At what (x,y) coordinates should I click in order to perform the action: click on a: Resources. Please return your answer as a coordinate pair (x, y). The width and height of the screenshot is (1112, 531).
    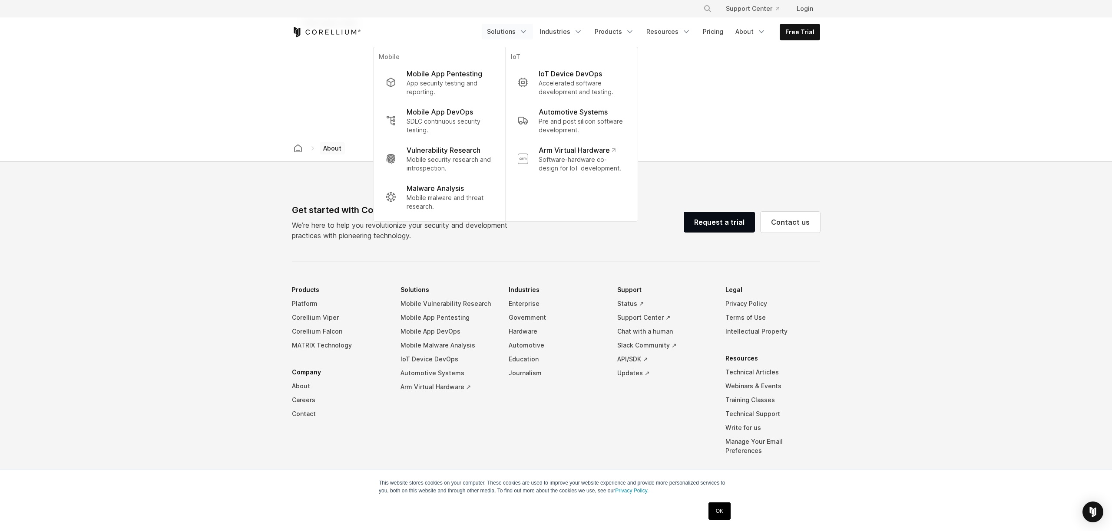
    Looking at the image, I should click on (668, 32).